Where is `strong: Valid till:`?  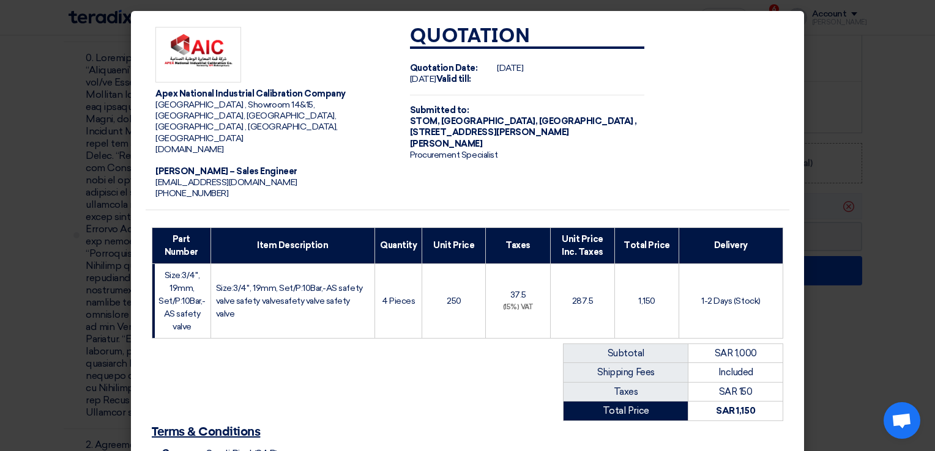 strong: Valid till: is located at coordinates (453, 79).